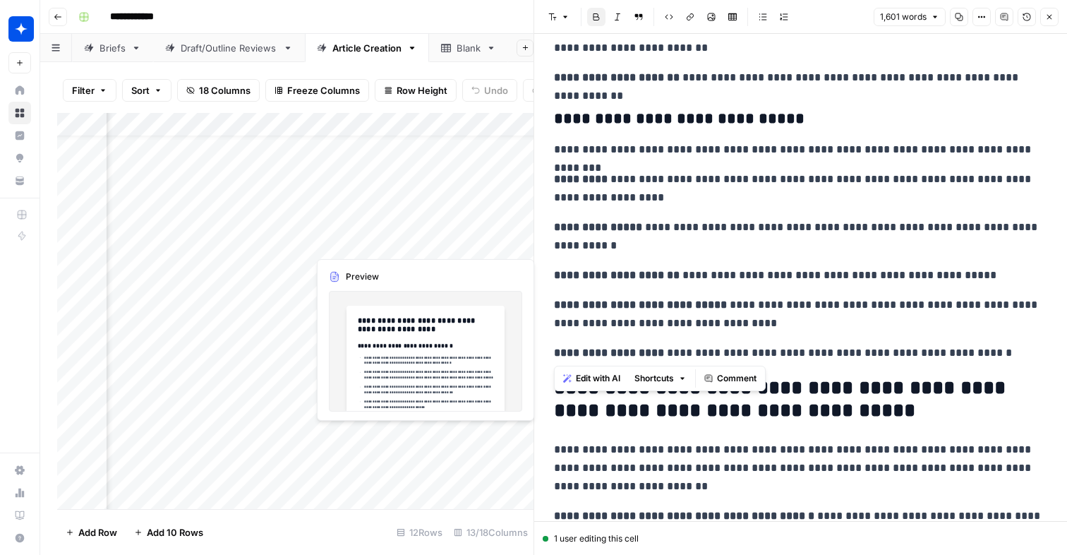 The width and height of the screenshot is (1067, 555). What do you see at coordinates (21, 29) in the screenshot?
I see `img: Wiz Logo` at bounding box center [21, 29].